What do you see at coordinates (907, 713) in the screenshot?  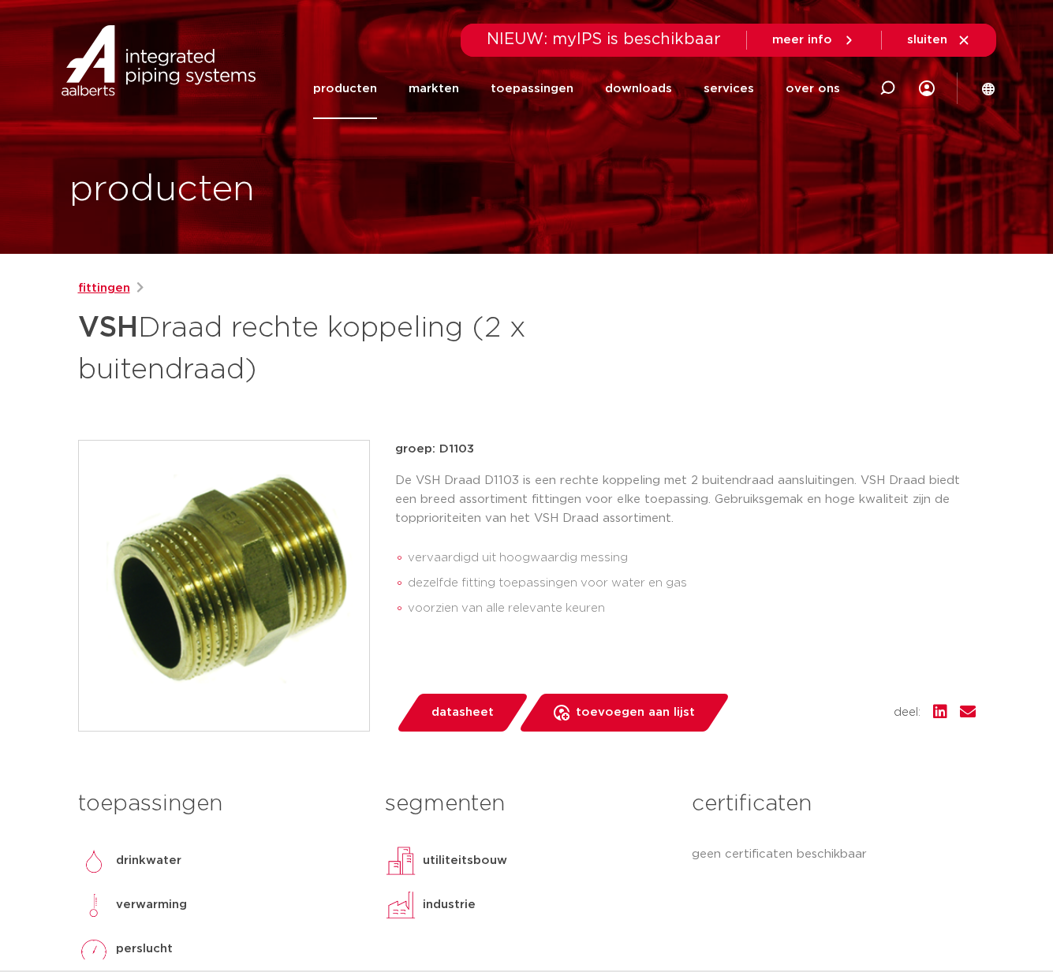 I see `span: deel:` at bounding box center [907, 713].